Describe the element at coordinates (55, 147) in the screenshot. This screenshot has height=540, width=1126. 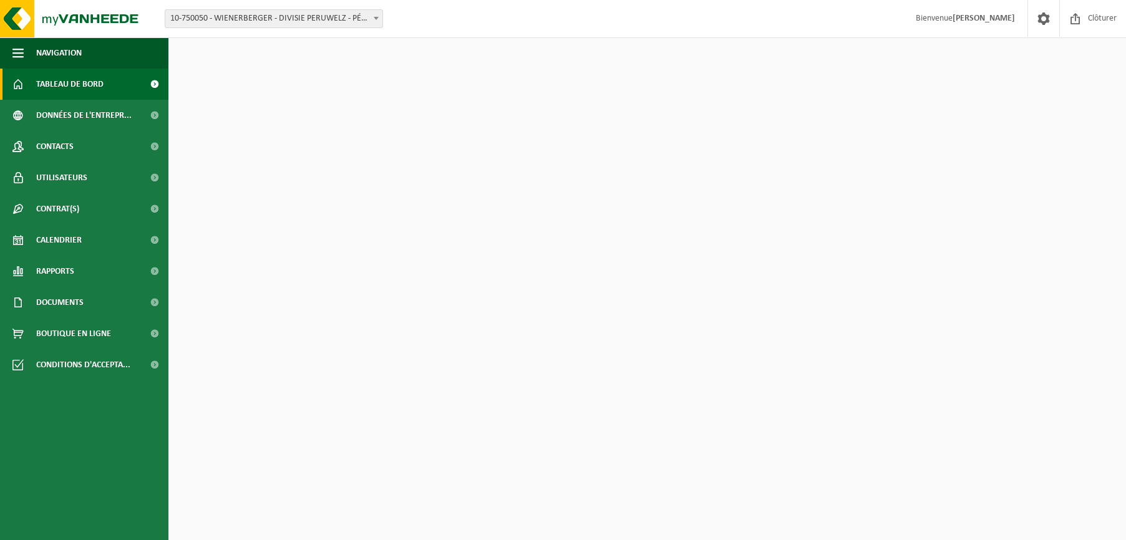
I see `span: Contacts` at that location.